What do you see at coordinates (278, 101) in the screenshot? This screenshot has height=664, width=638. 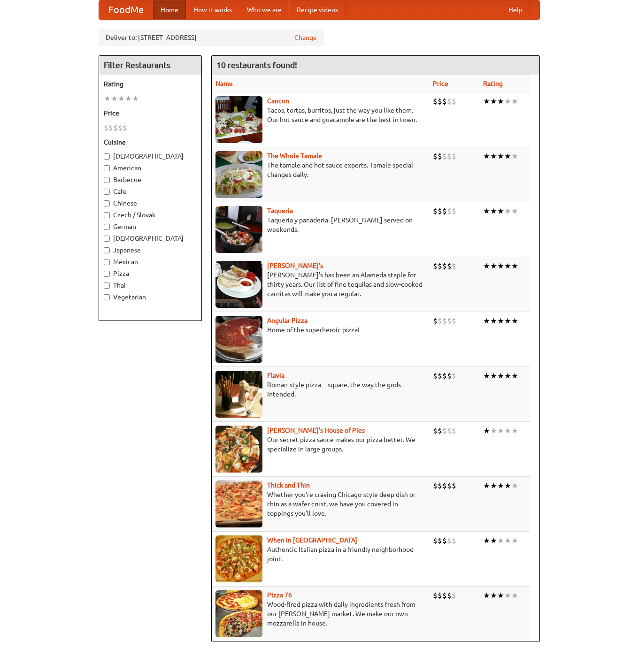 I see `a: Cancun` at bounding box center [278, 101].